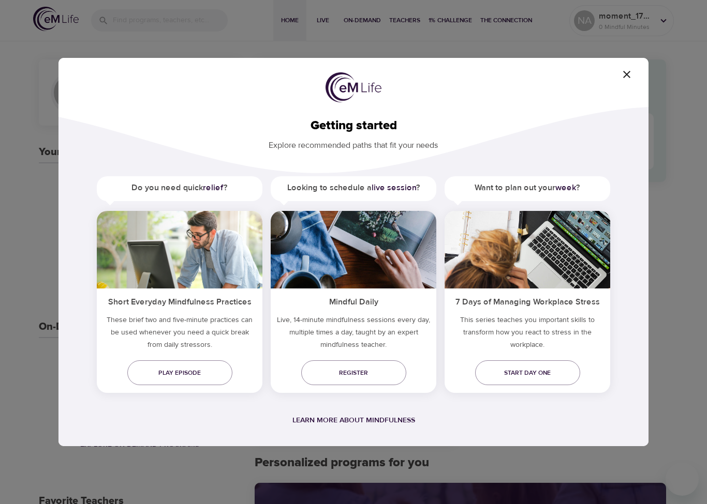 This screenshot has height=504, width=707. What do you see at coordinates (179, 335) in the screenshot?
I see `h5: These brief two and five-minute practices can be used whenever you need a quick break from daily ...` at bounding box center [179, 335].